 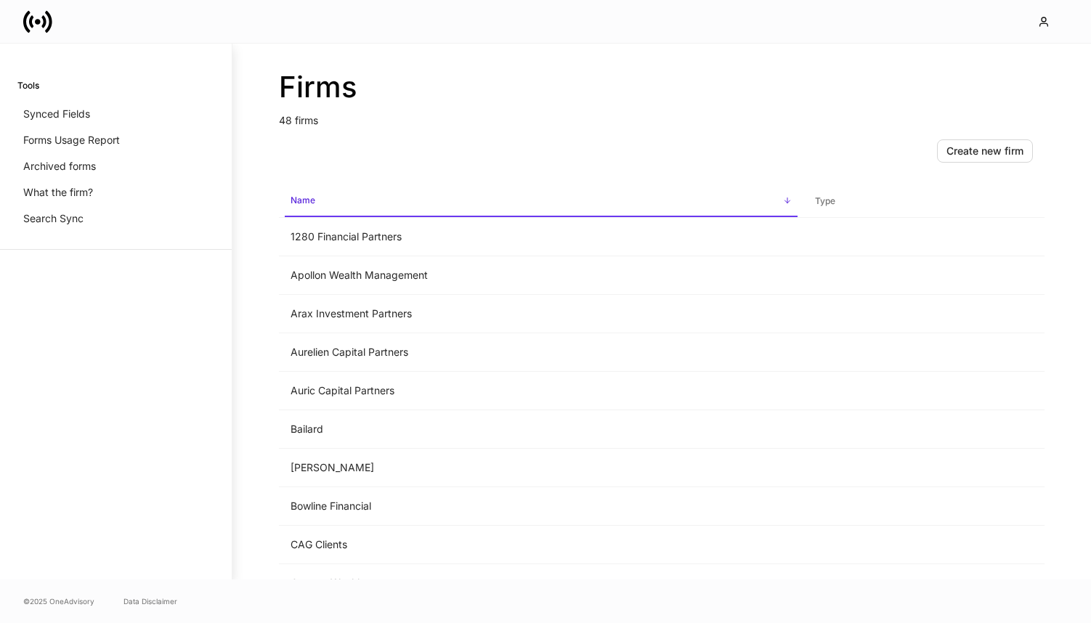 What do you see at coordinates (541, 314) in the screenshot?
I see `td: Arax Investment Partners` at bounding box center [541, 314].